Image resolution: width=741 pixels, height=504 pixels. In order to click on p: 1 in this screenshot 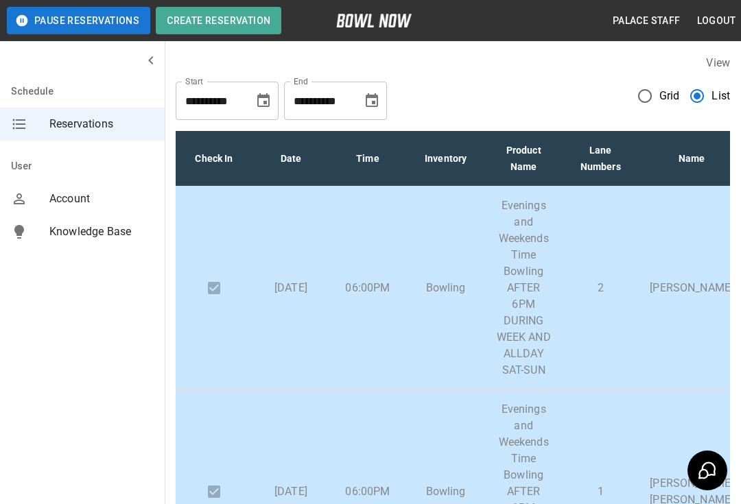, I will do `click(600, 492)`.